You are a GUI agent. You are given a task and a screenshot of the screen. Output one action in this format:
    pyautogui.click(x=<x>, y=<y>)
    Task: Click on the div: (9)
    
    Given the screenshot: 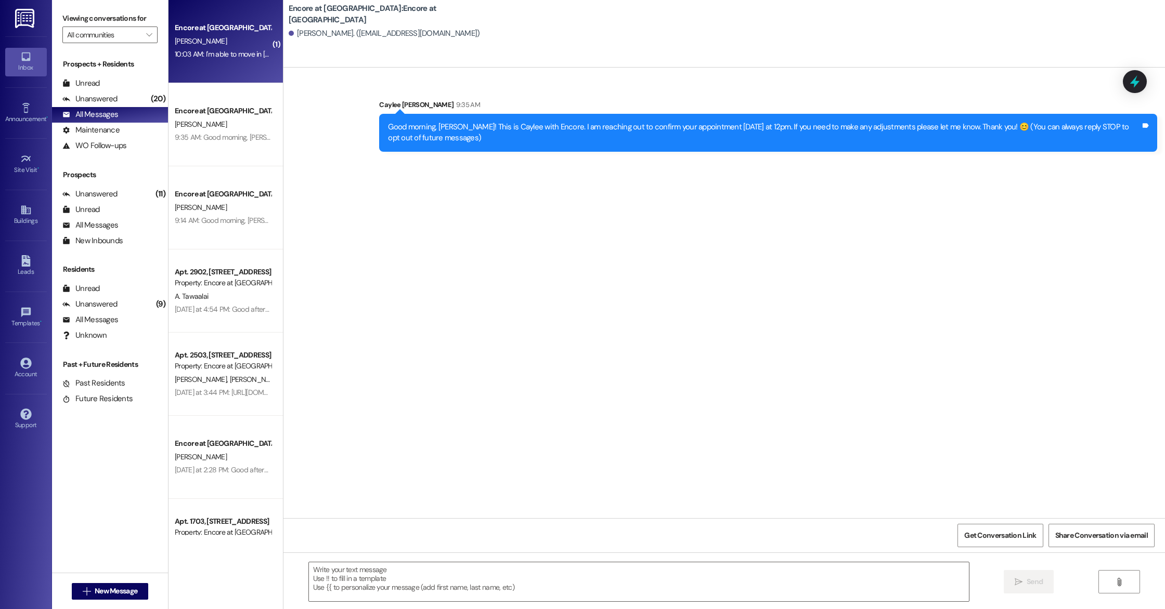 What is the action you would take?
    pyautogui.click(x=161, y=304)
    